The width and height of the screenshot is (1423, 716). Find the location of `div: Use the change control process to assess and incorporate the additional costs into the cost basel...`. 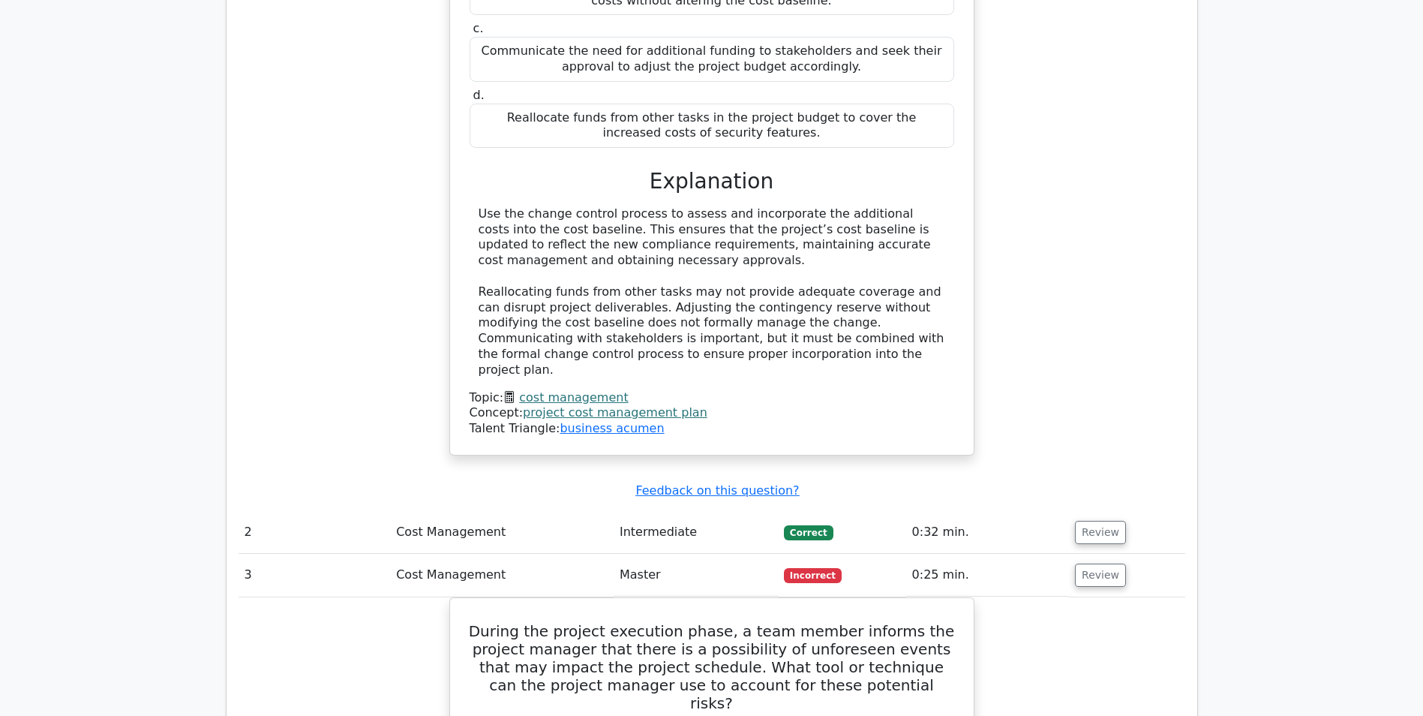

div: Use the change control process to assess and incorporate the additional costs into the cost basel... is located at coordinates (712, 292).